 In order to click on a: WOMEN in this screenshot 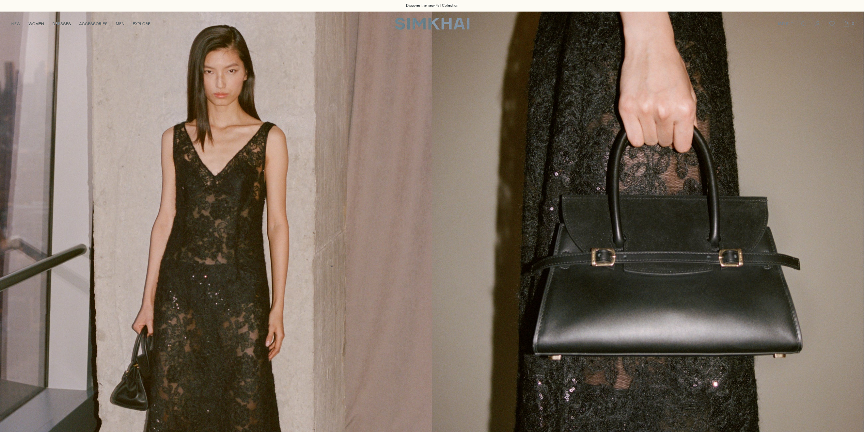, I will do `click(36, 24)`.